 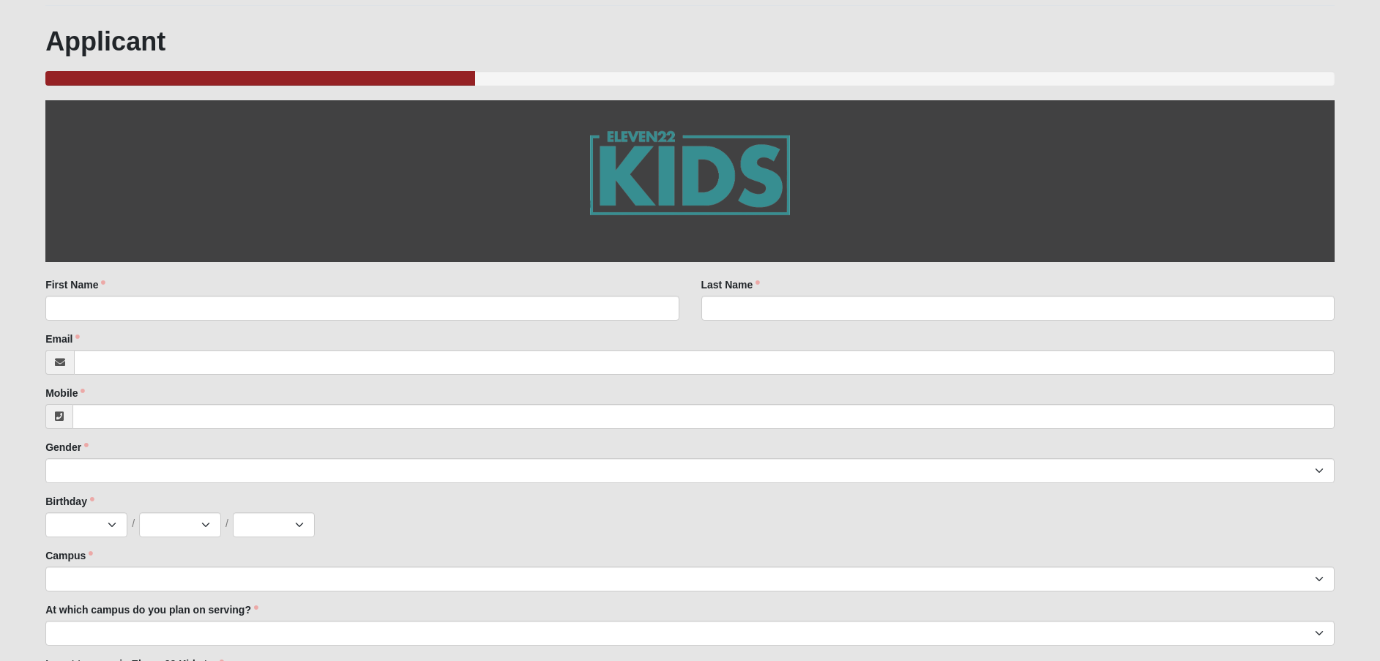 What do you see at coordinates (730, 285) in the screenshot?
I see `label: Last Name` at bounding box center [730, 285].